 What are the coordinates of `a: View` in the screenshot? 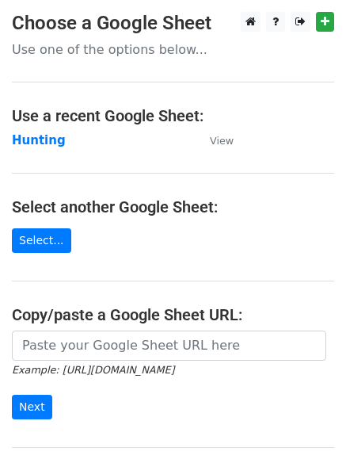 It's located at (214, 140).